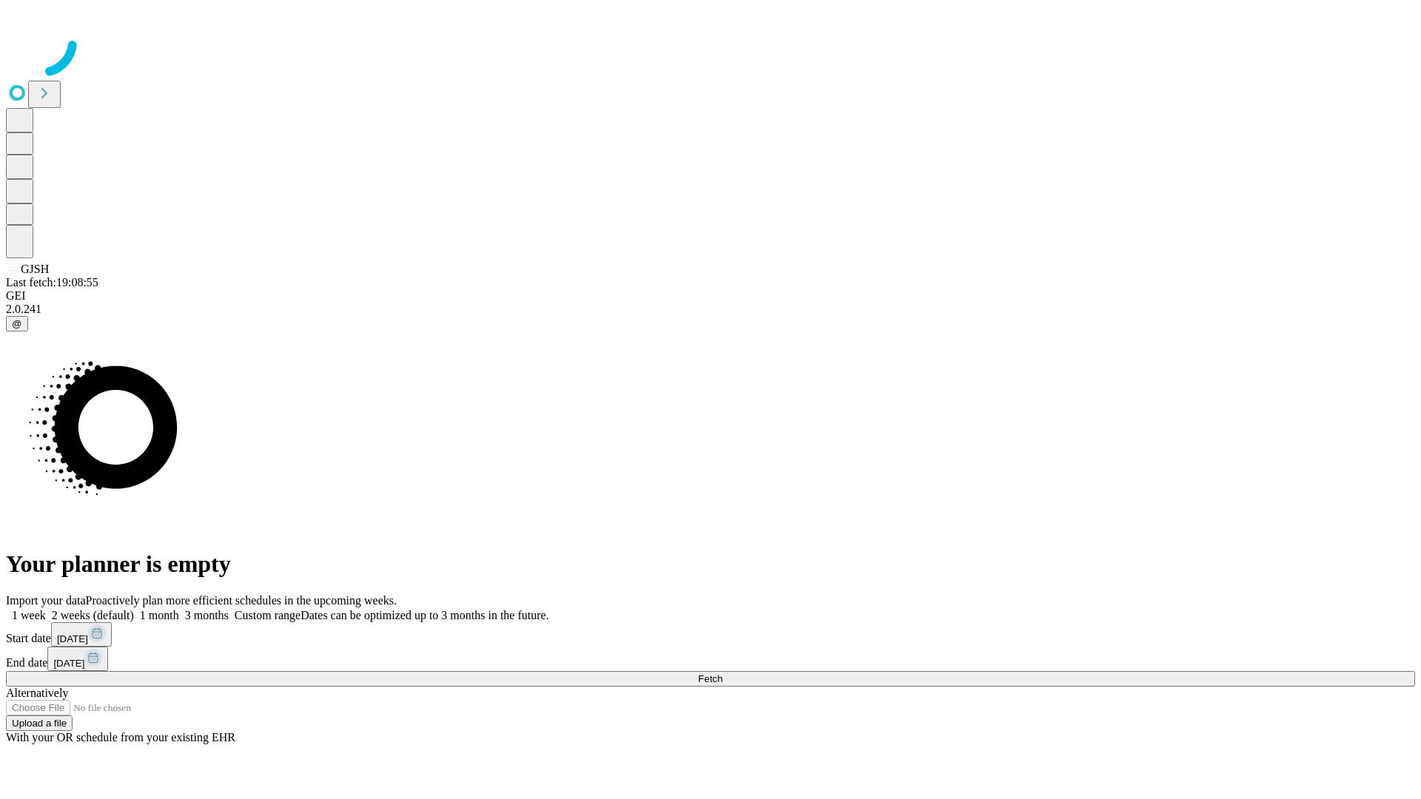 The width and height of the screenshot is (1421, 799). I want to click on span: Alternatively, so click(37, 693).